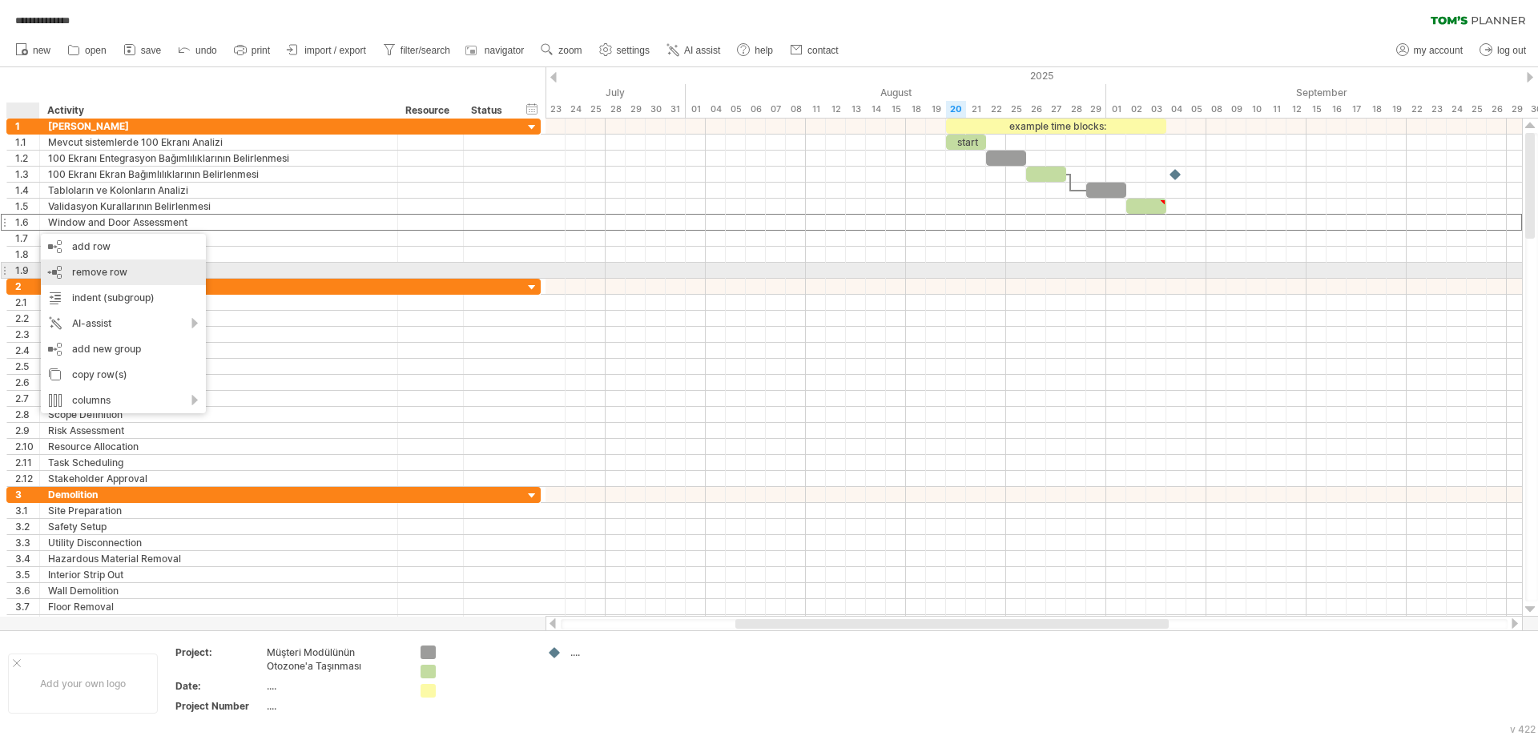 This screenshot has width=1538, height=736. I want to click on div: Friday, 29 August 2025, so click(1096, 109).